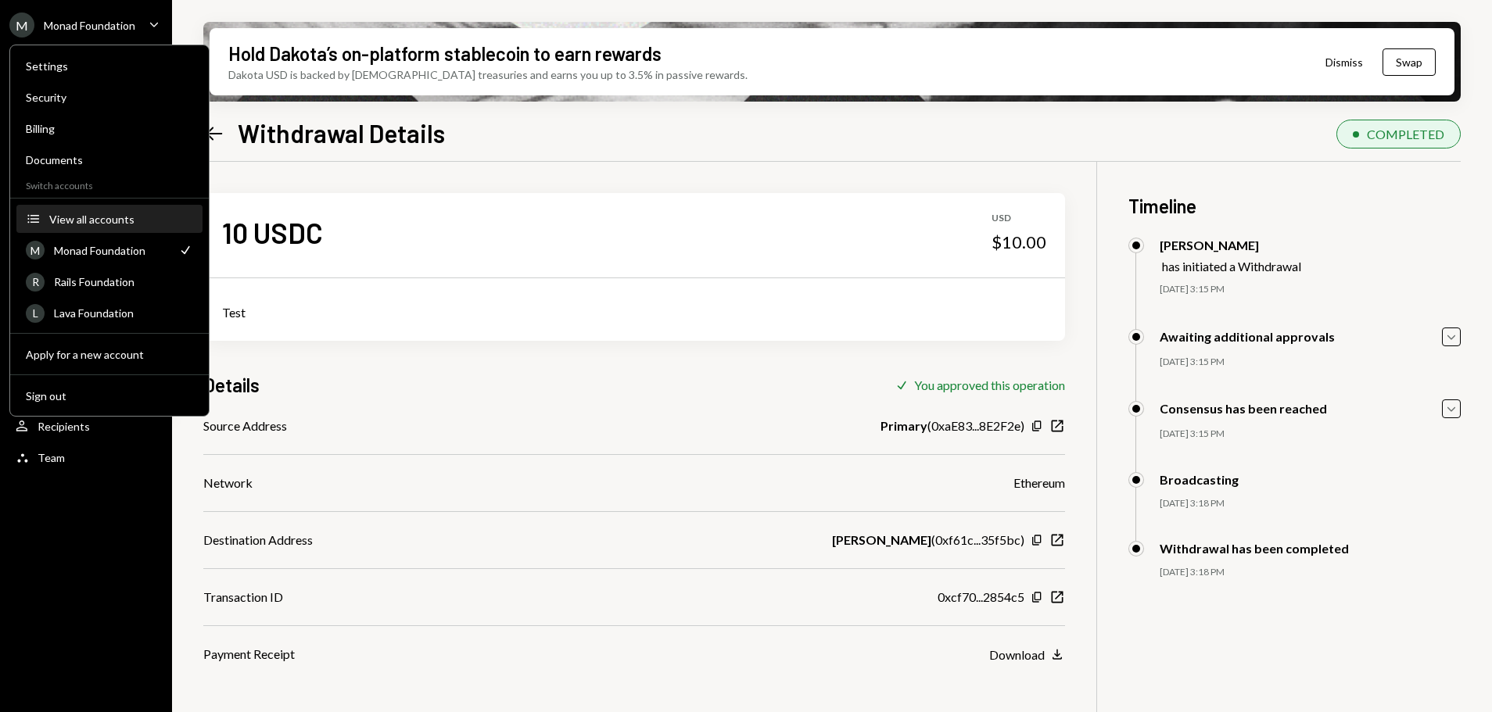 The image size is (1492, 712). Describe the element at coordinates (109, 355) in the screenshot. I see `button: Apply for a new account` at that location.